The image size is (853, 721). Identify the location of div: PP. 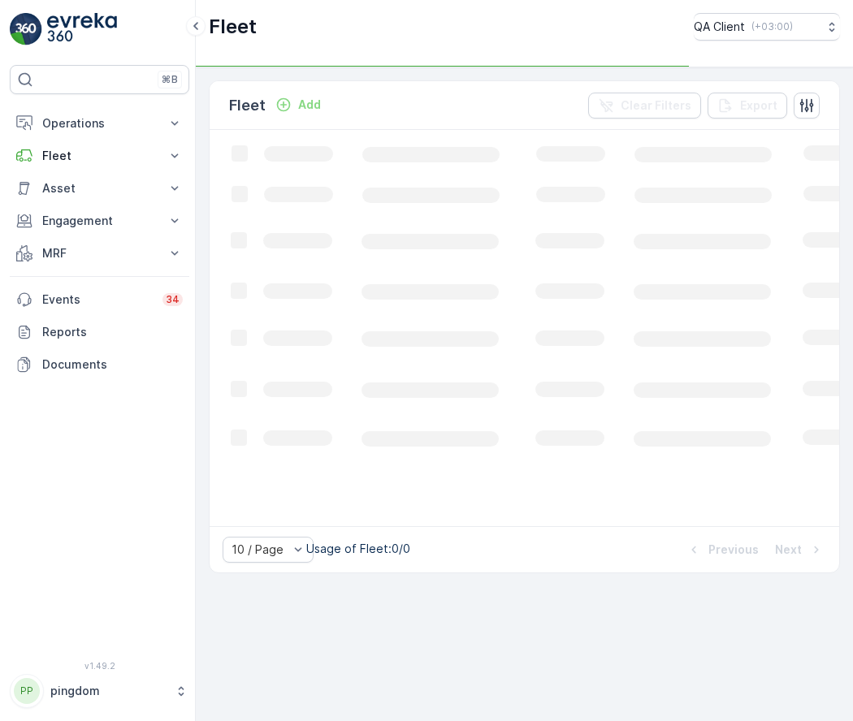
(27, 691).